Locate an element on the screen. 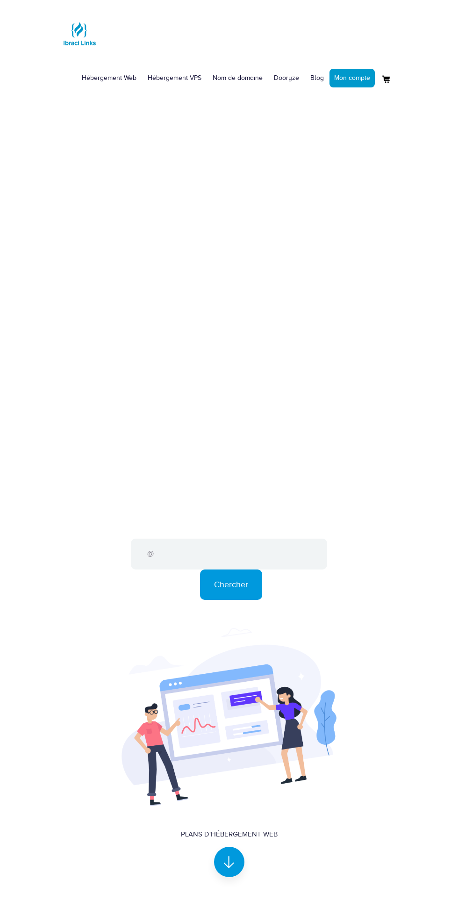  img: Logo Ibraci Links is located at coordinates (80, 34).